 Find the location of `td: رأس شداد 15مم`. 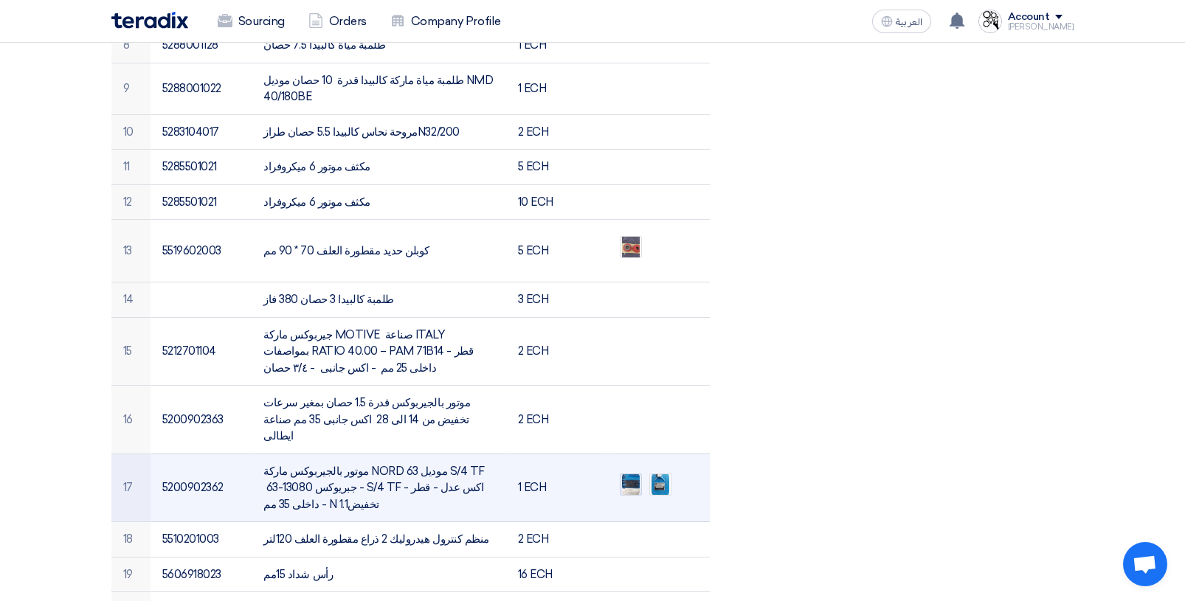

td: رأس شداد 15مم is located at coordinates (378, 575).